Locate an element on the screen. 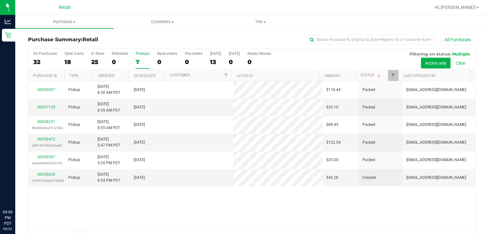 This screenshot has width=488, height=234. a: Ordered is located at coordinates (106, 76).